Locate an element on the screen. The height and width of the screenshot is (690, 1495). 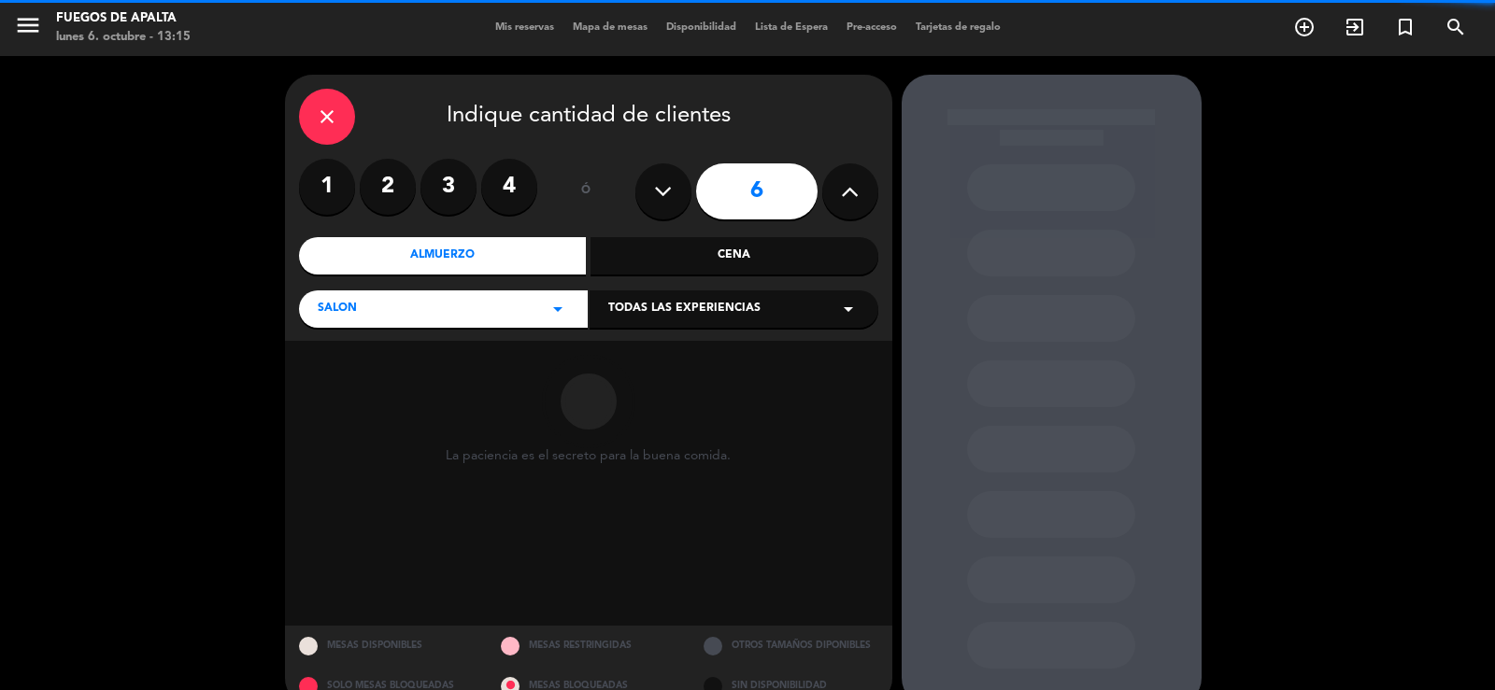
span: Mis reservas is located at coordinates (524, 27).